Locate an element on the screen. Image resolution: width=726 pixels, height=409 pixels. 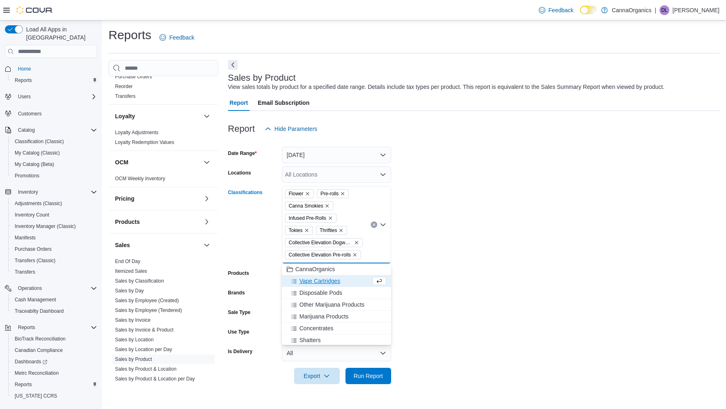
h3: Pricing is located at coordinates (124, 199).